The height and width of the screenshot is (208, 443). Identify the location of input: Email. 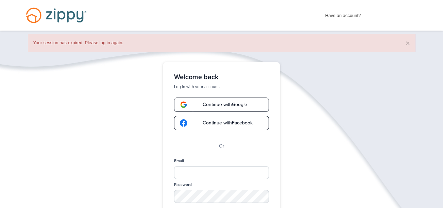
(221, 173).